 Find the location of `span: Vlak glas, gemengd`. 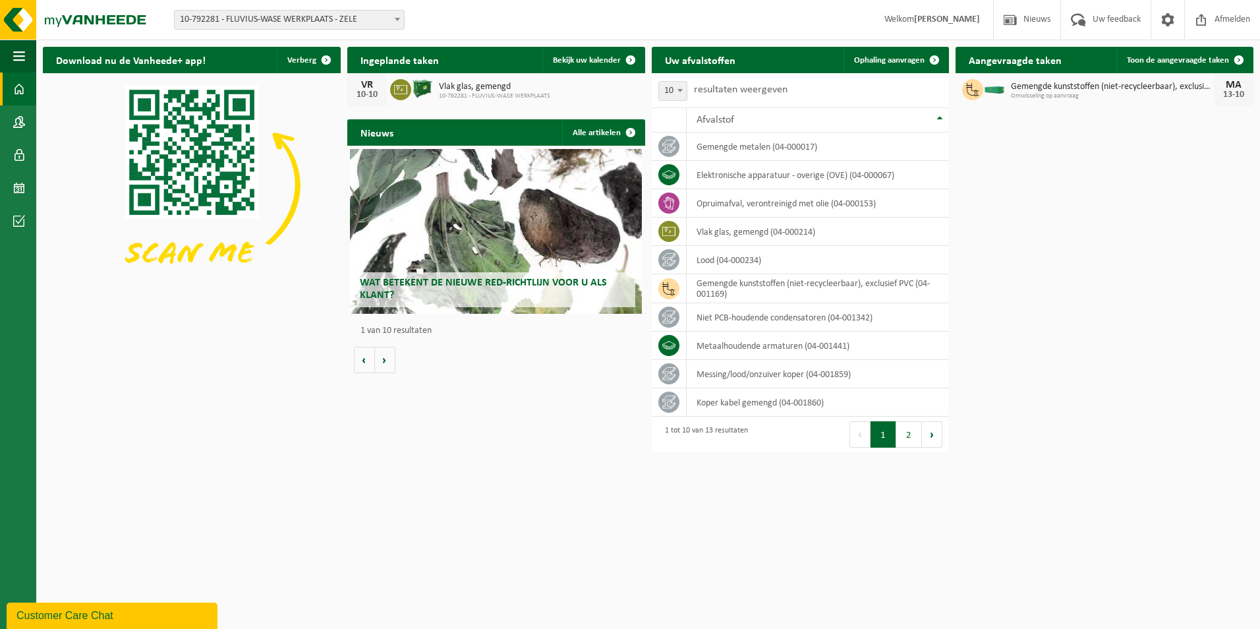

span: Vlak glas, gemengd is located at coordinates (494, 87).